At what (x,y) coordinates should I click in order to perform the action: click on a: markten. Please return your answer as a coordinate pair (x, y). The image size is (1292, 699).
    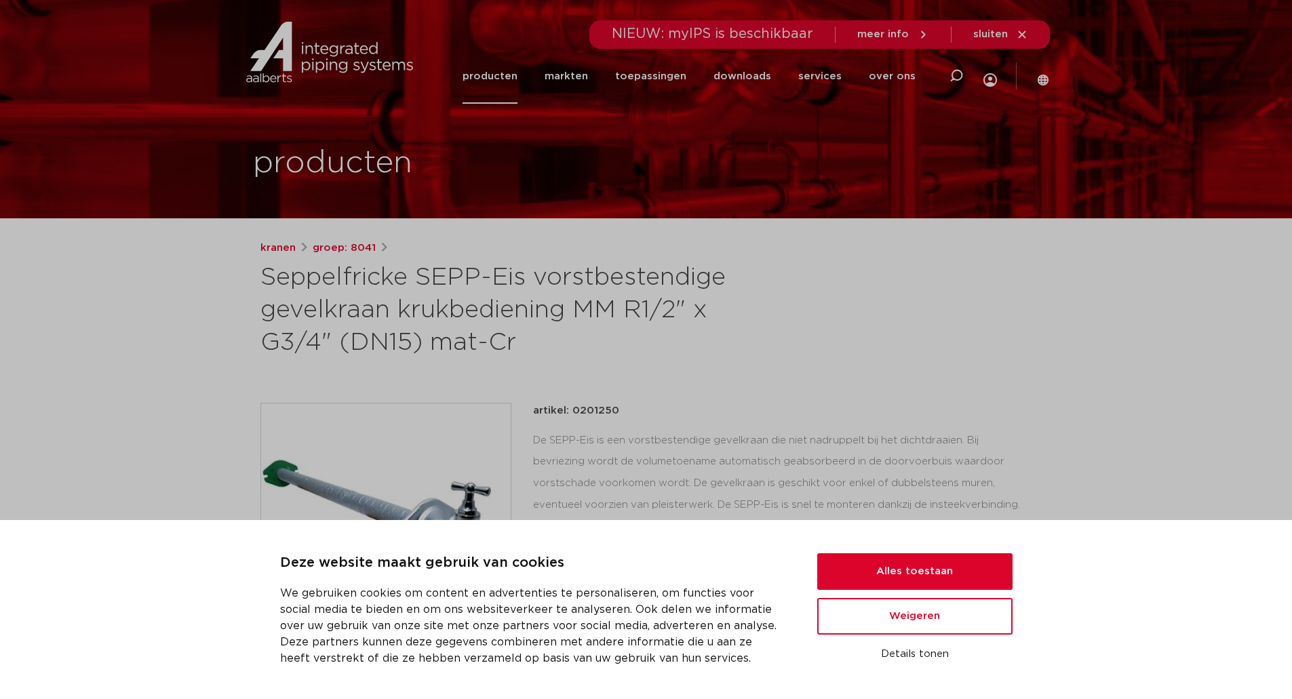
    Looking at the image, I should click on (566, 76).